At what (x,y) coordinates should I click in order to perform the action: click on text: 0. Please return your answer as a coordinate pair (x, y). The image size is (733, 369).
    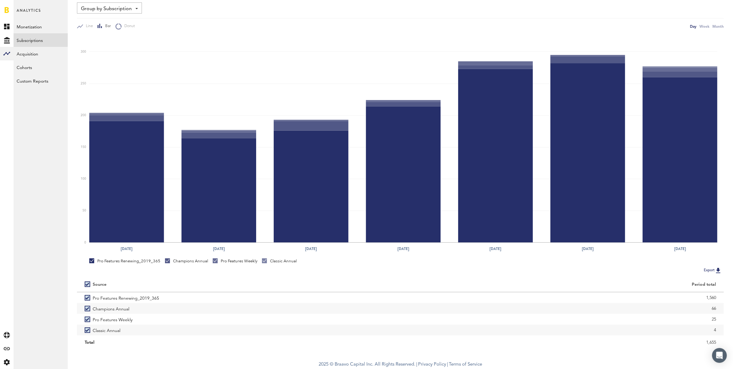
    Looking at the image, I should click on (85, 242).